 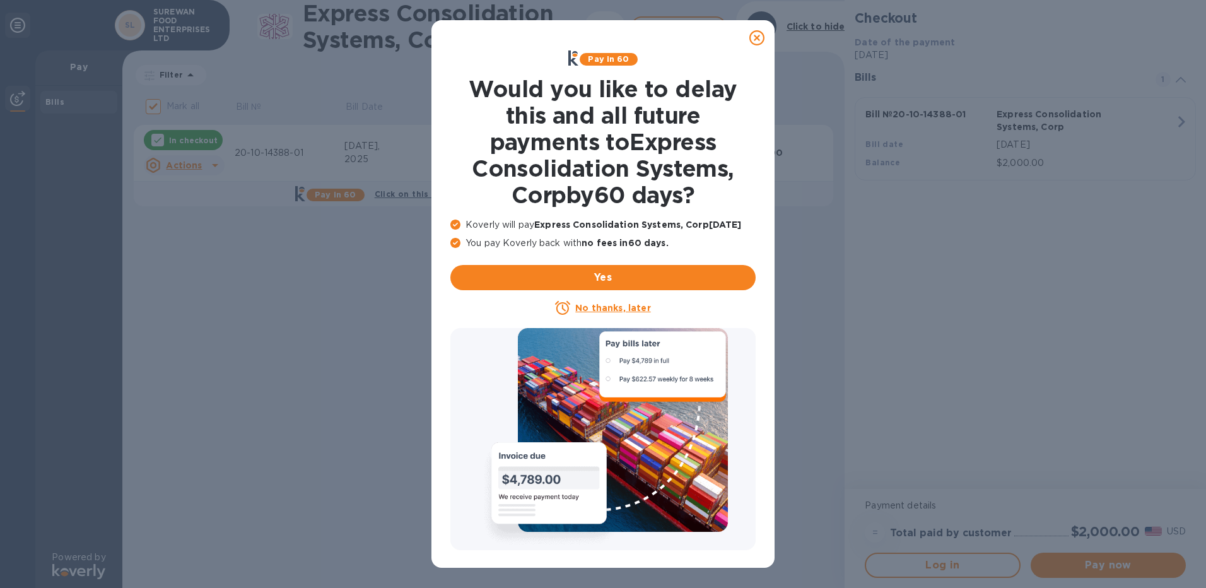 I want to click on p: You pay Koverly back with, so click(x=603, y=243).